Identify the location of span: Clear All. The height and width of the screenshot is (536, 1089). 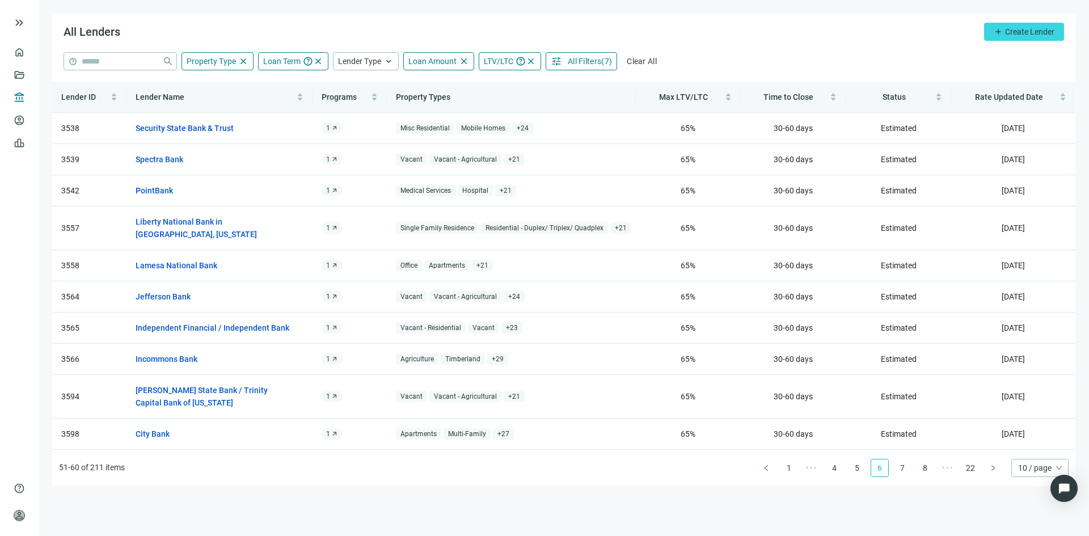
(642, 61).